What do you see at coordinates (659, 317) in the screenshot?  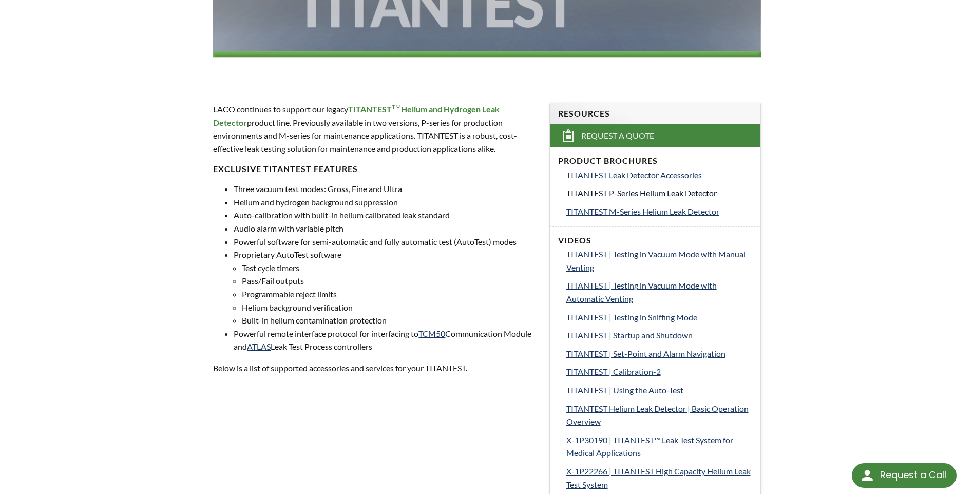 I see `a: TITANTEST | Testing in Sniffing Mode` at bounding box center [659, 317].